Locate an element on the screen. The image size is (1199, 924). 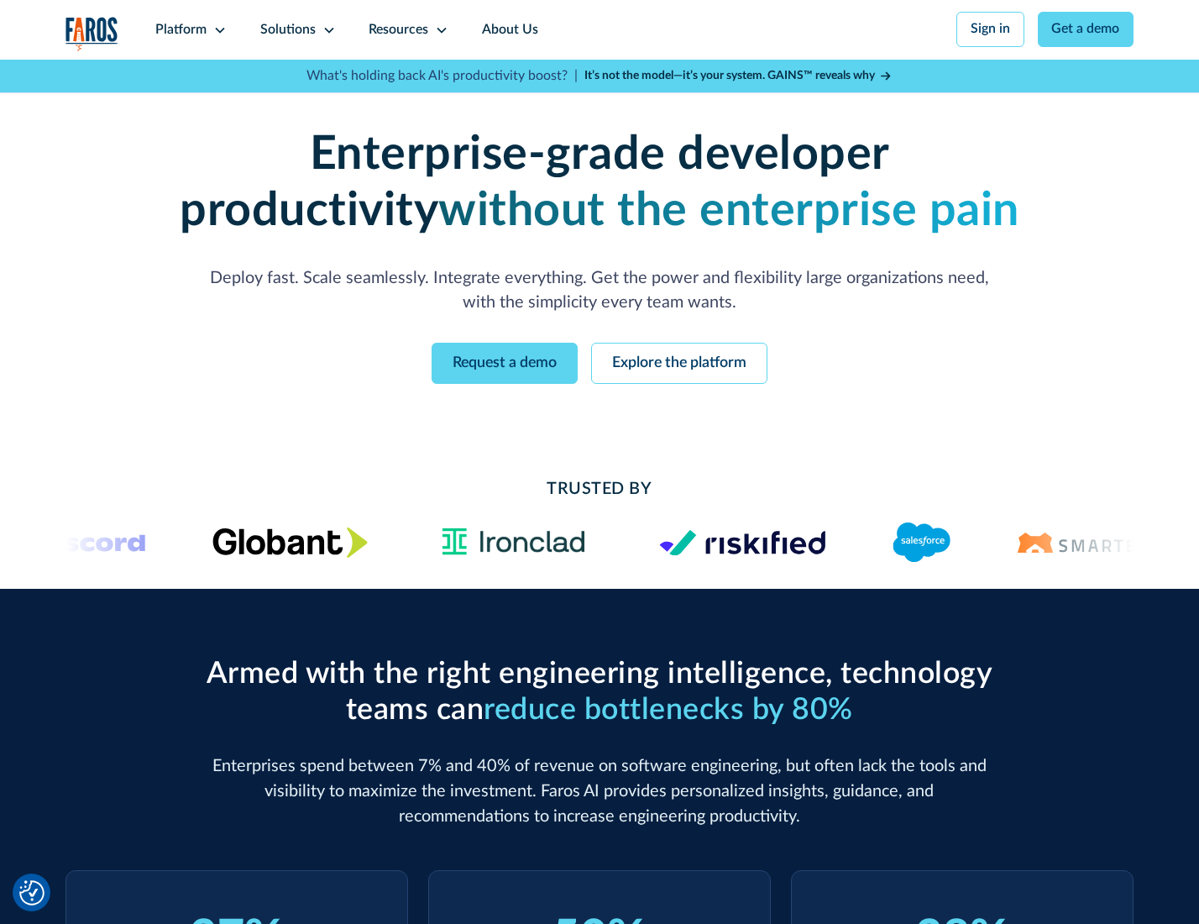
div: Solutions is located at coordinates (288, 30).